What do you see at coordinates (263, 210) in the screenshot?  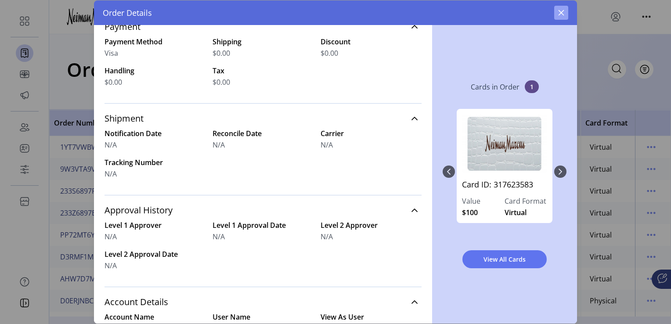 I see `a: Approval History` at bounding box center [263, 210].